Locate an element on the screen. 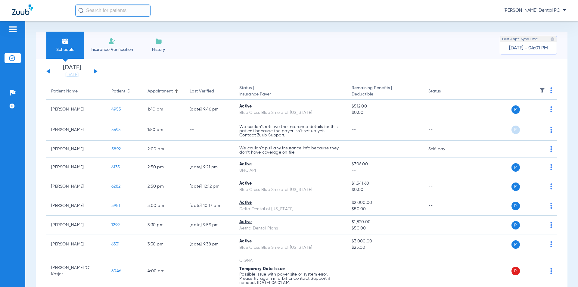 This screenshot has width=578, height=287. span: $1,541.60 is located at coordinates (385, 183).